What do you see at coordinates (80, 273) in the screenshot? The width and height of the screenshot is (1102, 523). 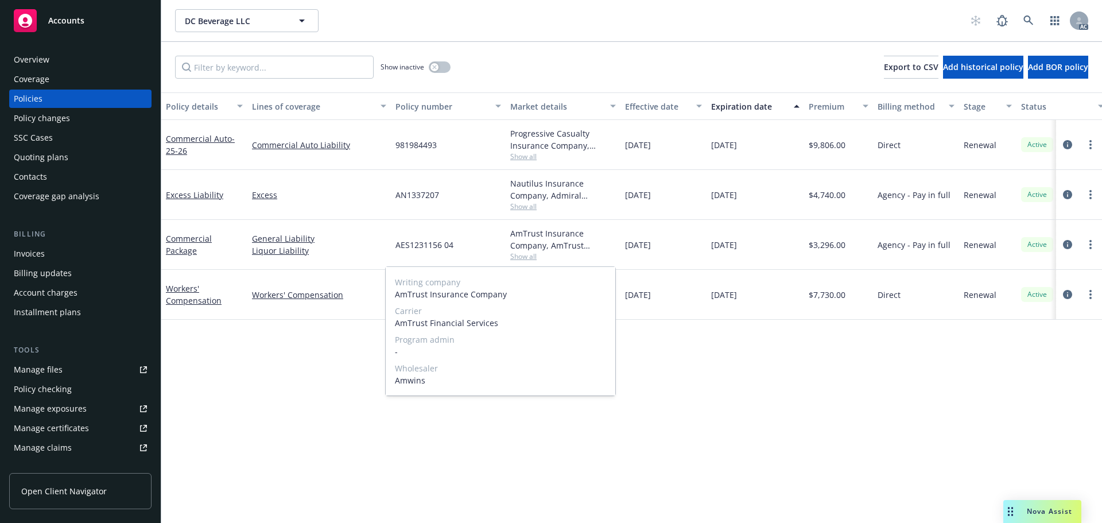 I see `a: Billing updates` at bounding box center [80, 273].